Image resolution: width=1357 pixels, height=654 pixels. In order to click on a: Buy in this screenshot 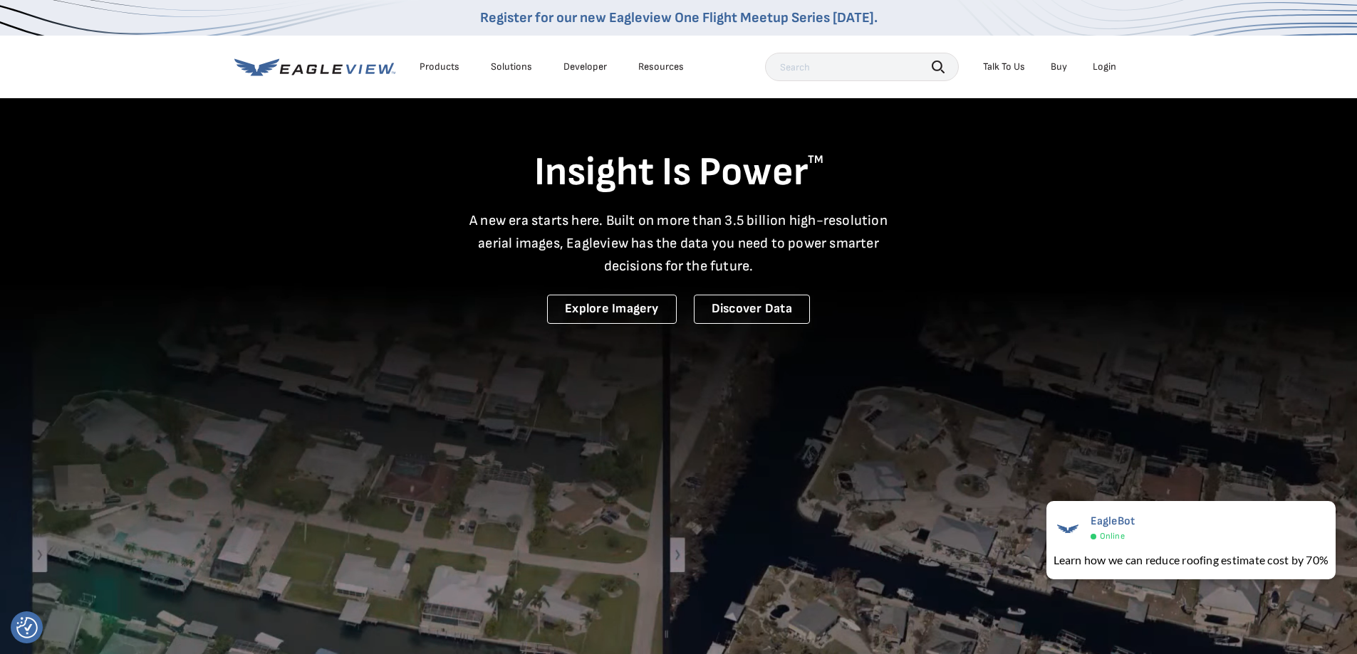, I will do `click(1058, 67)`.